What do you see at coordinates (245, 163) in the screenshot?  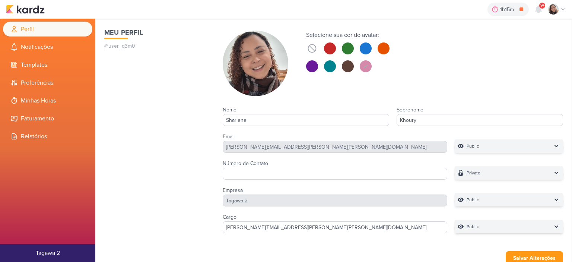 I see `label: Número de Contato` at bounding box center [245, 163].